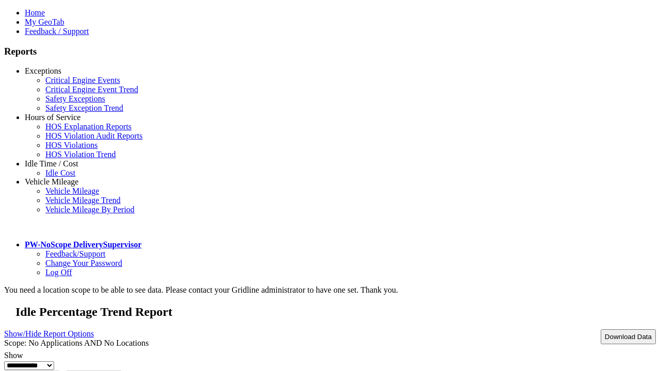 Image resolution: width=660 pixels, height=371 pixels. I want to click on a: Exceptions, so click(43, 71).